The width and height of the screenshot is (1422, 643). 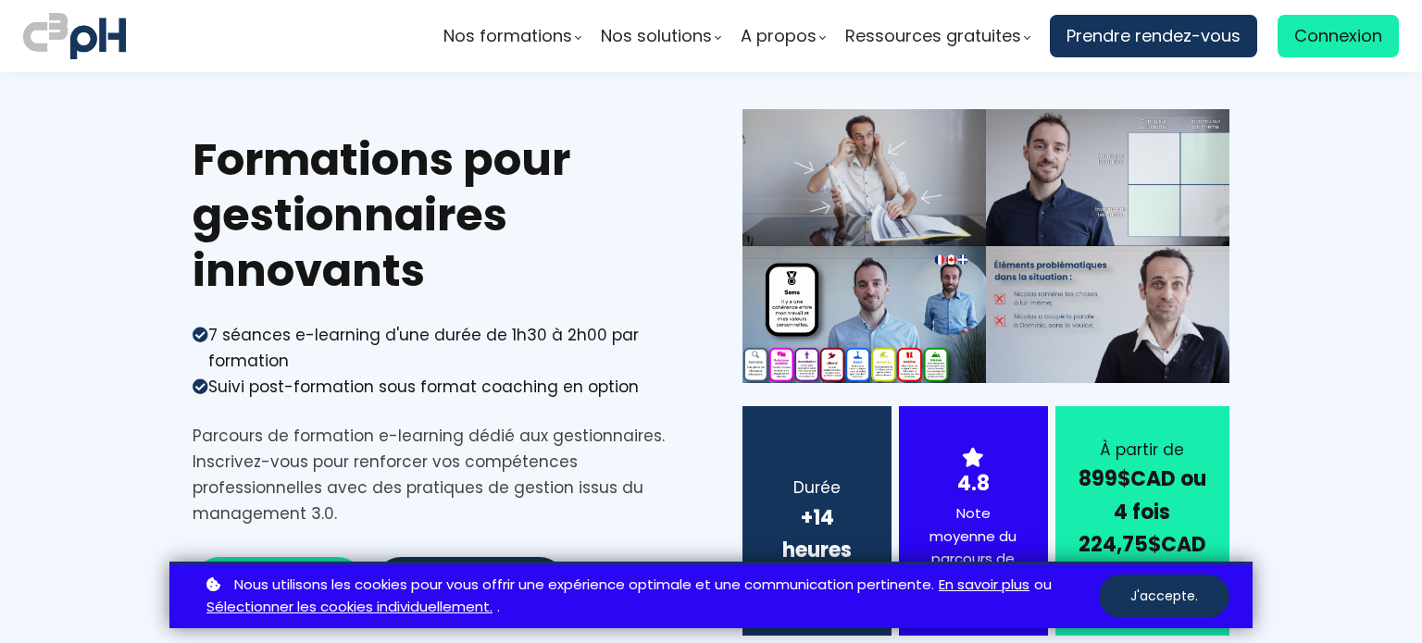 What do you see at coordinates (279, 584) in the screenshot?
I see `button: Voir les tarifs` at bounding box center [279, 584].